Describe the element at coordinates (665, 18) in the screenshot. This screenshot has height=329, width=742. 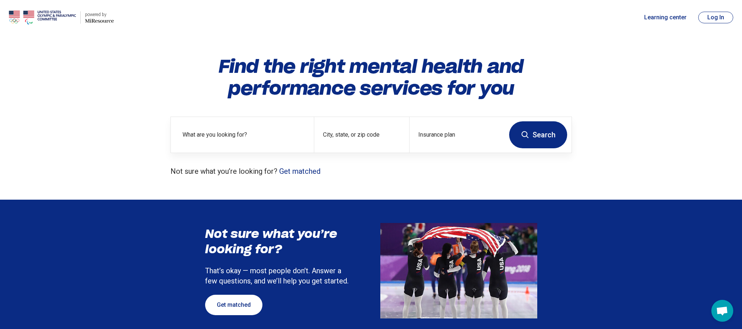
I see `a: Learning center` at that location.